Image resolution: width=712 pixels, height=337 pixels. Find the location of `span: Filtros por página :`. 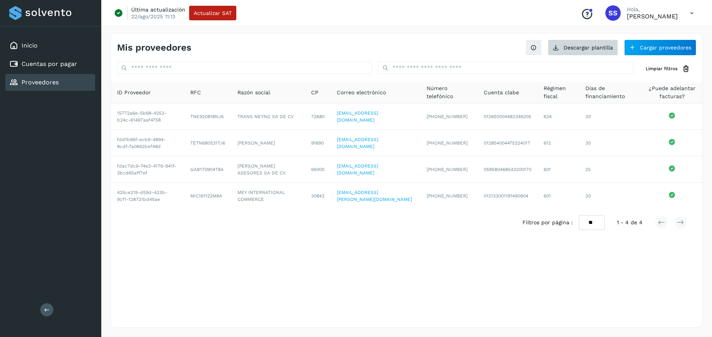

span: Filtros por página : is located at coordinates (547, 222).